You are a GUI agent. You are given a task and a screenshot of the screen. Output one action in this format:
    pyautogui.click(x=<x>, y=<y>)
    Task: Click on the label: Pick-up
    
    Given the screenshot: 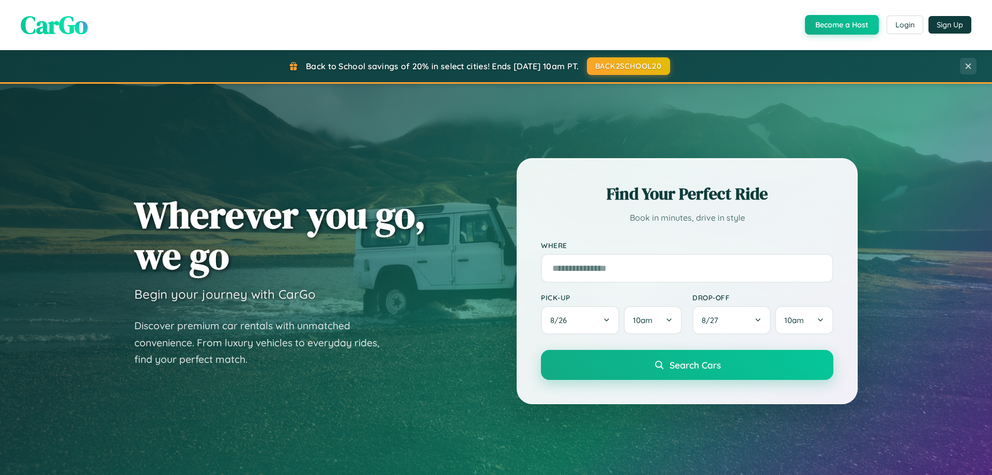 What is the action you would take?
    pyautogui.click(x=611, y=297)
    